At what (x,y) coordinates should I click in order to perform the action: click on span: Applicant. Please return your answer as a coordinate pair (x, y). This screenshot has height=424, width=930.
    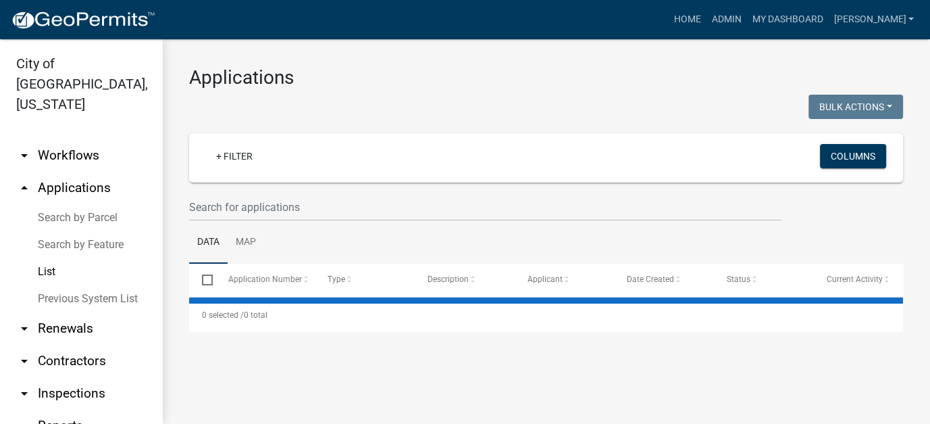
    Looking at the image, I should click on (545, 279).